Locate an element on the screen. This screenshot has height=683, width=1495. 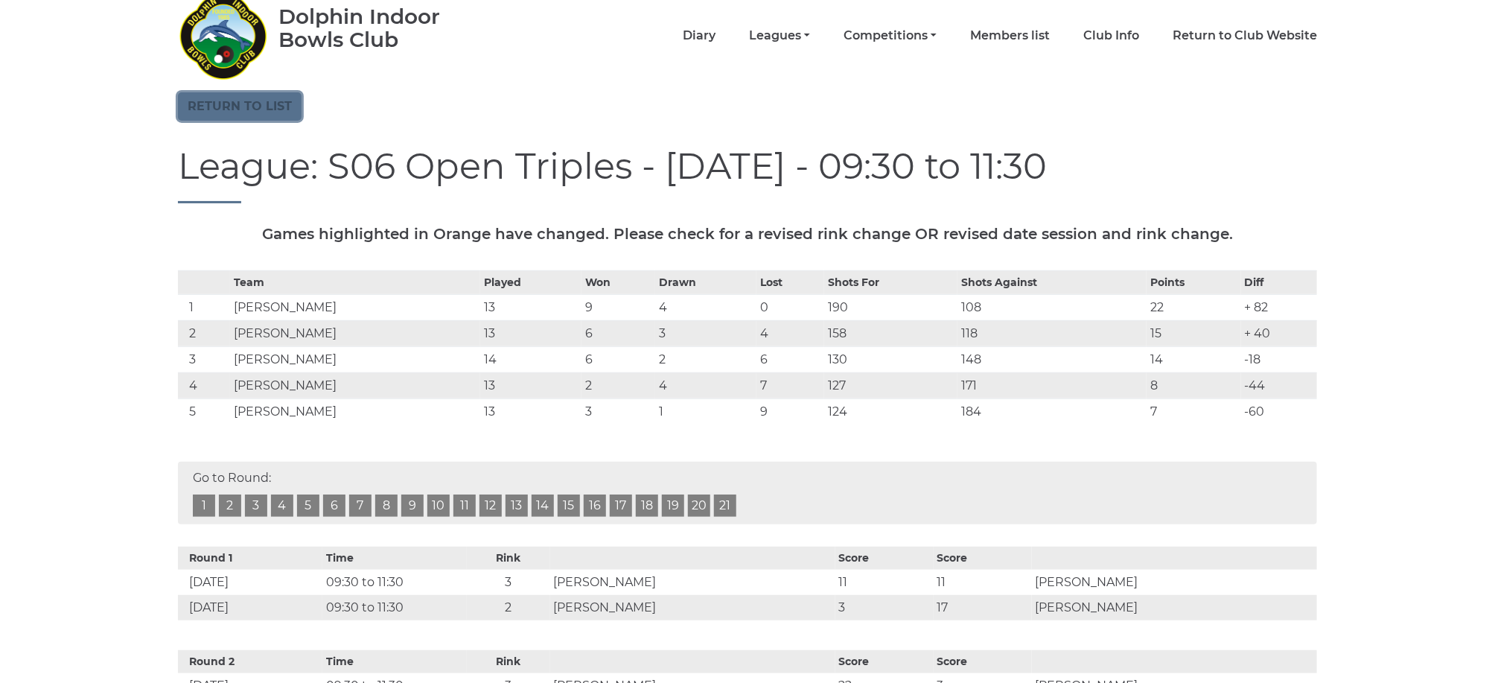
a: 21 is located at coordinates (725, 505).